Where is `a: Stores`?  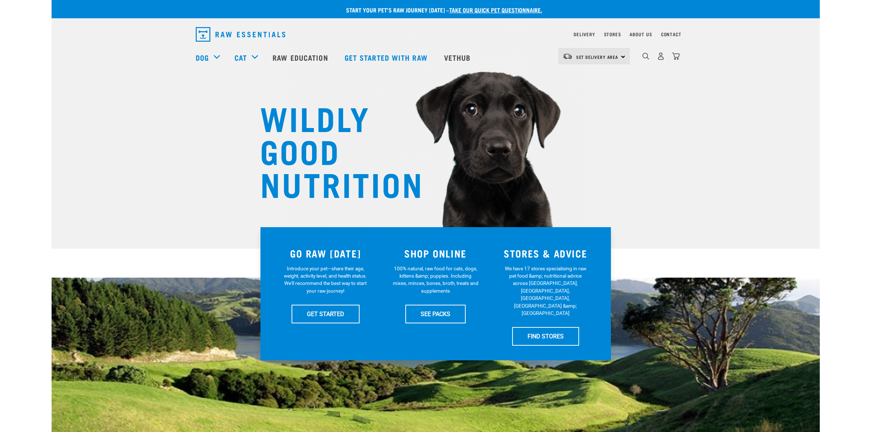
a: Stores is located at coordinates (612, 34).